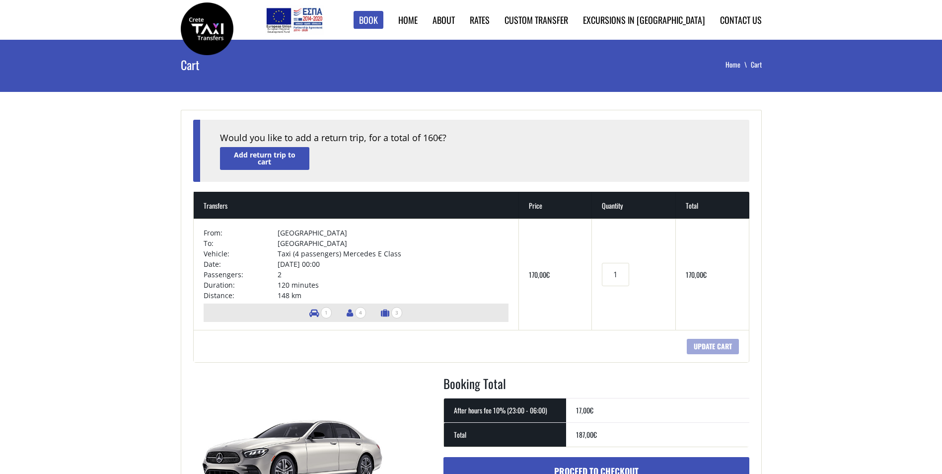 The height and width of the screenshot is (474, 942). What do you see at coordinates (596, 386) in the screenshot?
I see `h2: Booking Total` at bounding box center [596, 386].